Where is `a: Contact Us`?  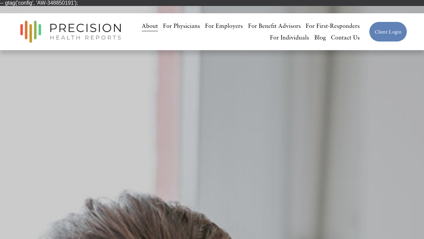 a: Contact Us is located at coordinates (345, 37).